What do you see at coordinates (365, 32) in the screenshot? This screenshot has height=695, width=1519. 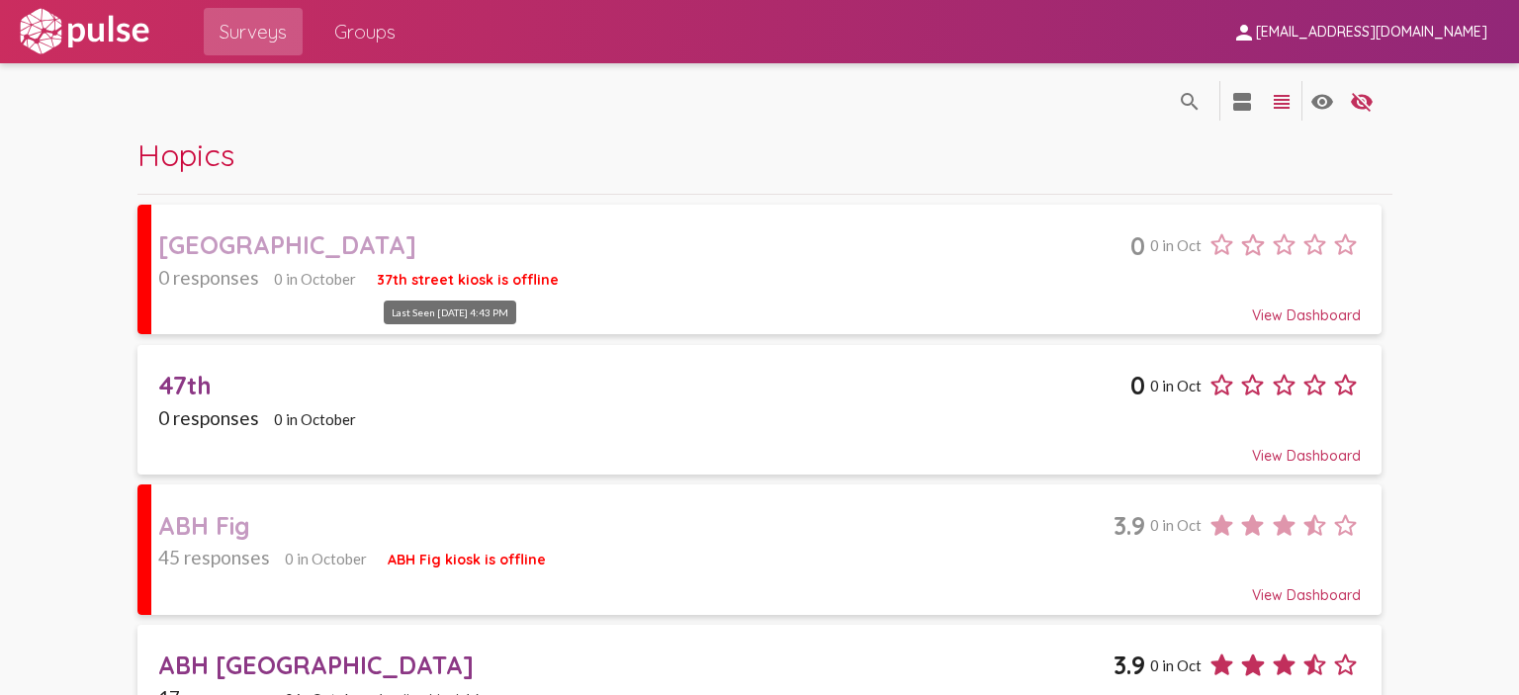 I see `a: Groups` at bounding box center [365, 32].